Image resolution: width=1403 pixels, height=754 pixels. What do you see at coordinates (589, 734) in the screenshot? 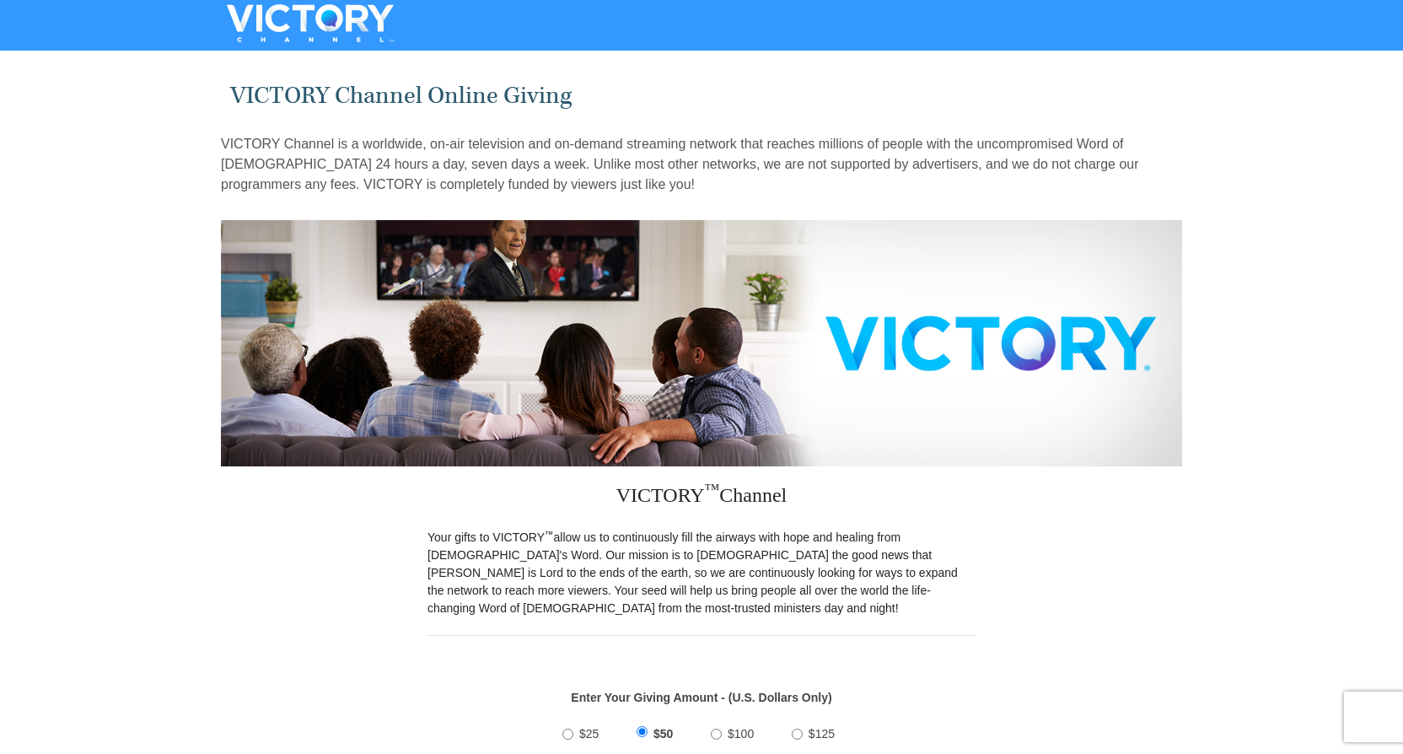
I see `span: $25` at bounding box center [589, 734].